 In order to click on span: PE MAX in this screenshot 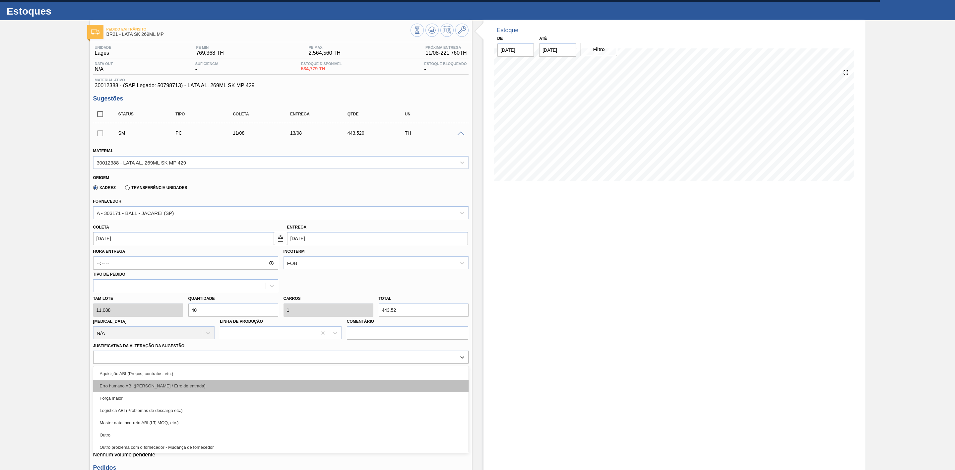, I will do `click(324, 47)`.